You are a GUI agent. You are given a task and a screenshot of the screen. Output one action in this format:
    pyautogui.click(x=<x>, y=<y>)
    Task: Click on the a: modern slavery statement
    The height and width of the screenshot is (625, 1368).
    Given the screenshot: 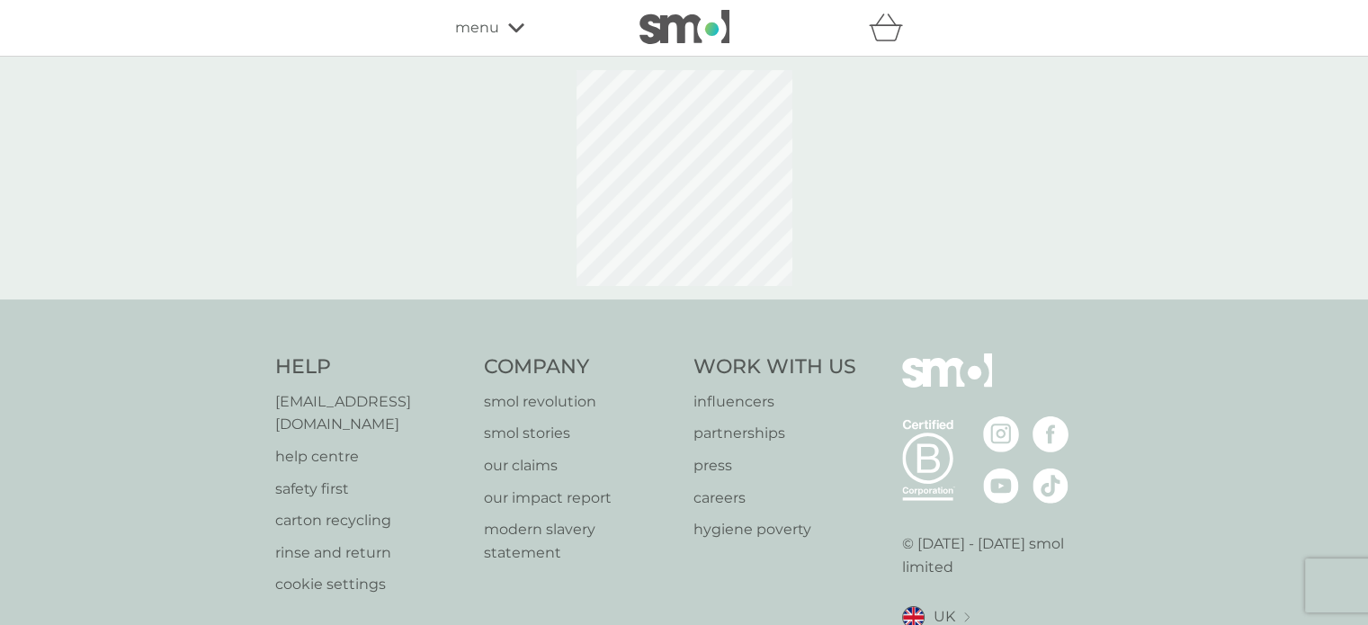 What is the action you would take?
    pyautogui.click(x=579, y=541)
    